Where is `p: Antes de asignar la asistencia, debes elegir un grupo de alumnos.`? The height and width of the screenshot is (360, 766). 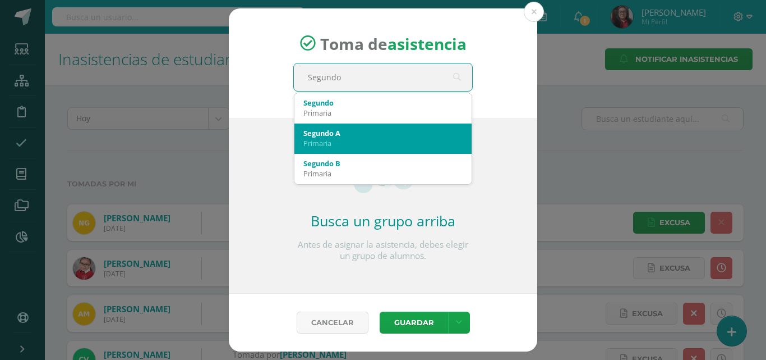
p: Antes de asignar la asistencia, debes elegir un grupo de alumnos. is located at coordinates (383, 250).